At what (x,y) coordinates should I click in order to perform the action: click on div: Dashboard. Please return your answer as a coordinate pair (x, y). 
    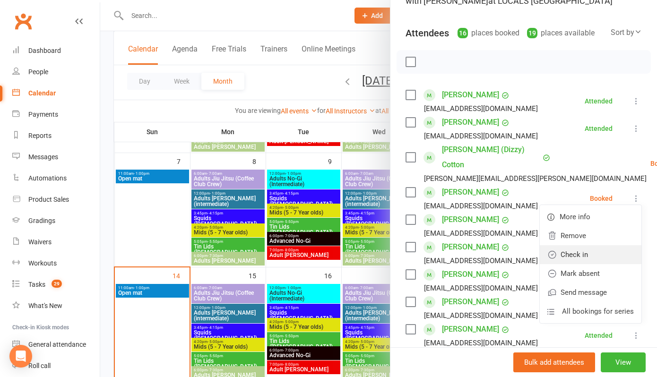
    Looking at the image, I should click on (44, 51).